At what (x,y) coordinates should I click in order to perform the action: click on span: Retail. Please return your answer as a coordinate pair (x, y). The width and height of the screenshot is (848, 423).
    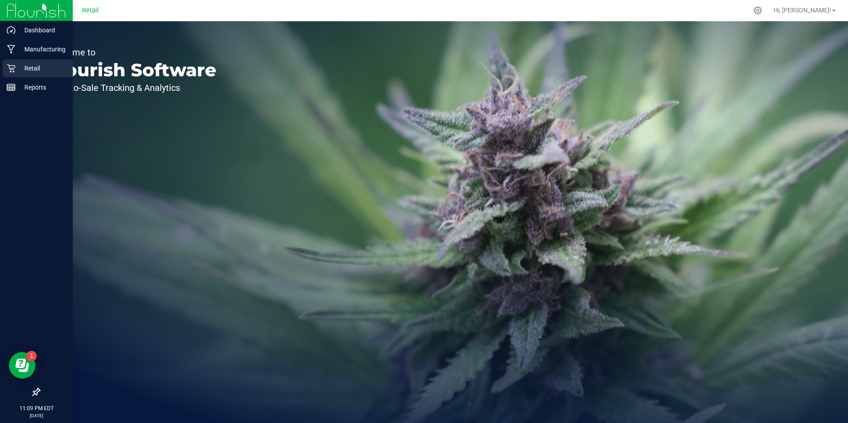
    Looking at the image, I should click on (90, 10).